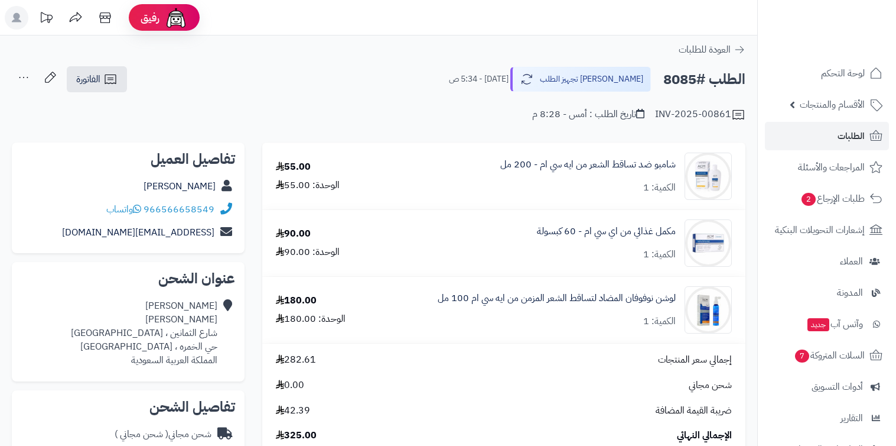 This screenshot has height=446, width=896. I want to click on span: طلبات الإرجاع, so click(833, 199).